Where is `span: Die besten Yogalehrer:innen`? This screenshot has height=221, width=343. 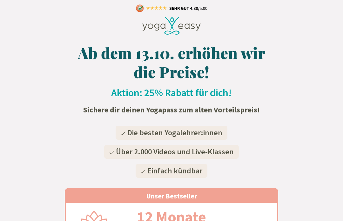 span: Die besten Yogalehrer:innen is located at coordinates (175, 133).